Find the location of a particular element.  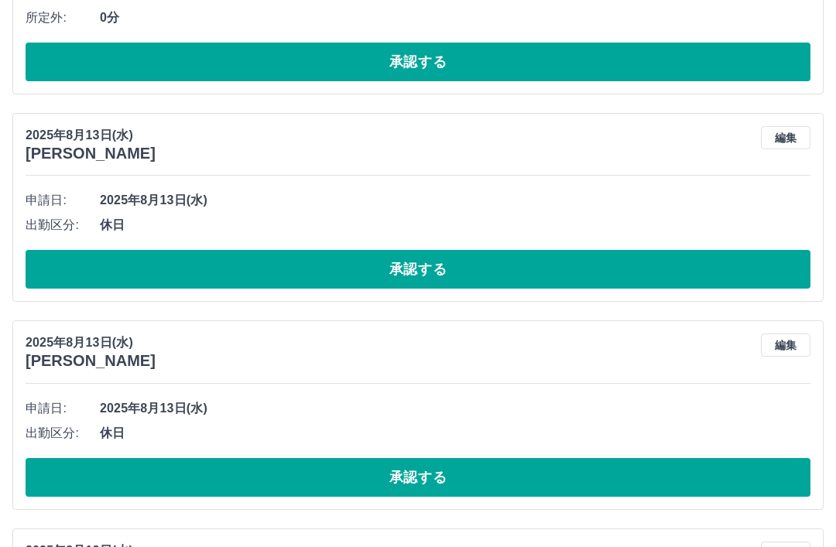

span: 0分 is located at coordinates (455, 18).